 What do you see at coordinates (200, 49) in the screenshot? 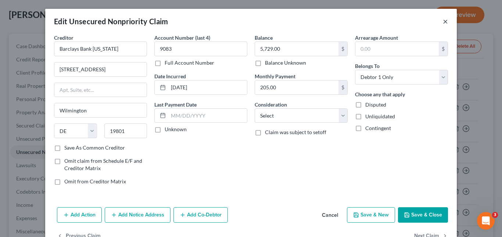
I see `input: XXXX` at bounding box center [200, 49].